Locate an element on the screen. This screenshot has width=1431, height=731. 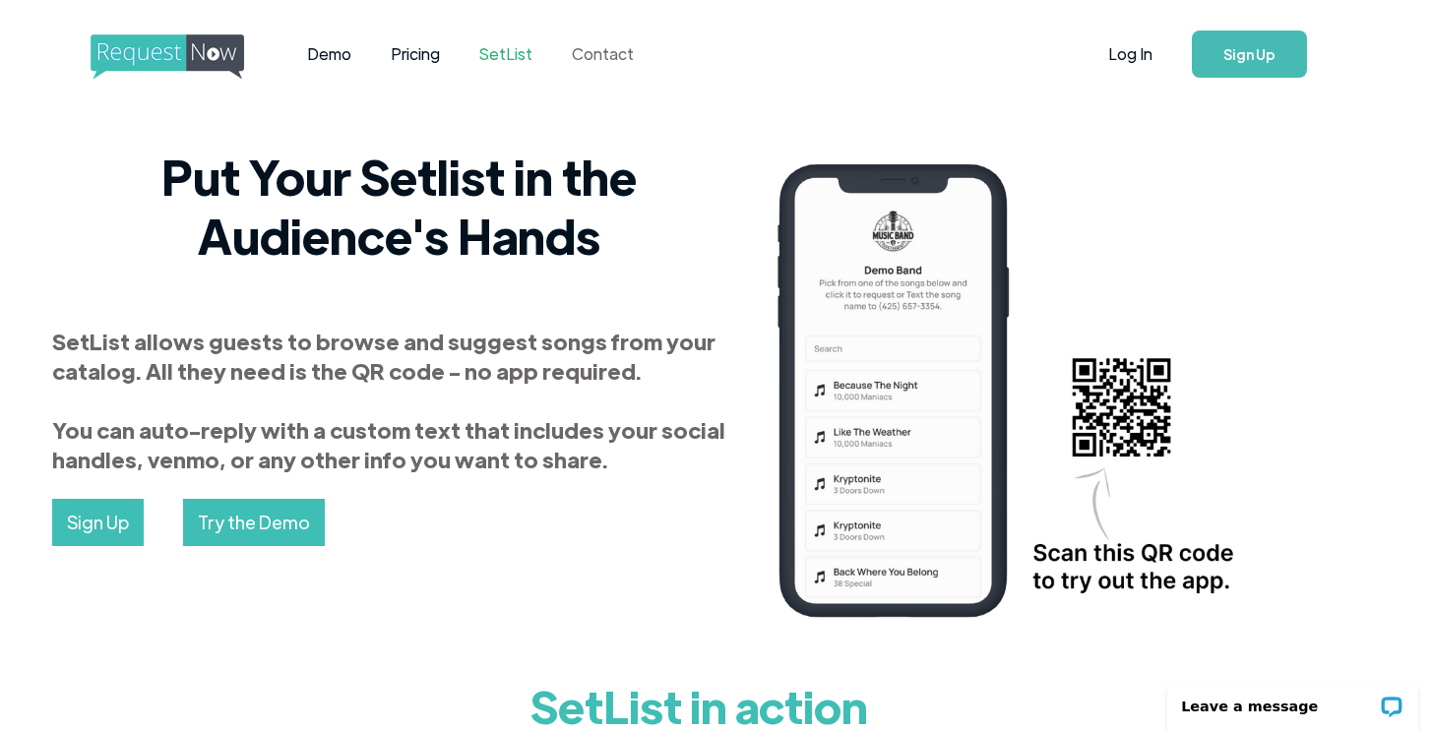
a: Pricing is located at coordinates (415, 54).